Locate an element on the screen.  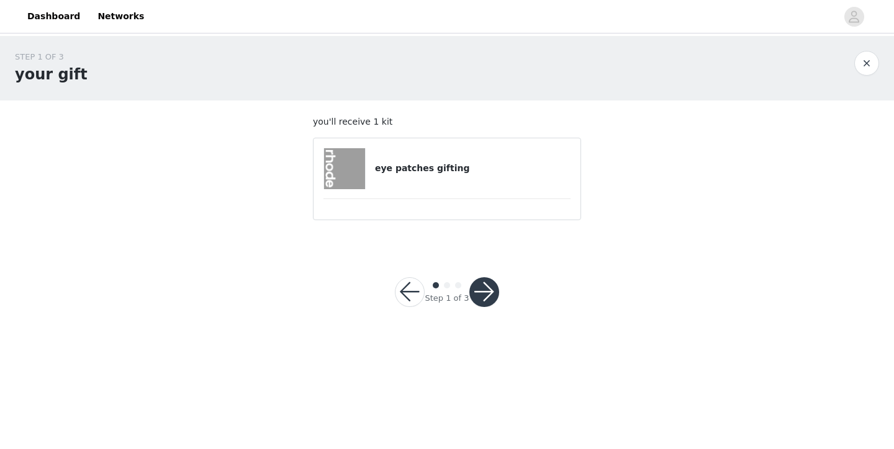
div: avatar is located at coordinates (854, 17).